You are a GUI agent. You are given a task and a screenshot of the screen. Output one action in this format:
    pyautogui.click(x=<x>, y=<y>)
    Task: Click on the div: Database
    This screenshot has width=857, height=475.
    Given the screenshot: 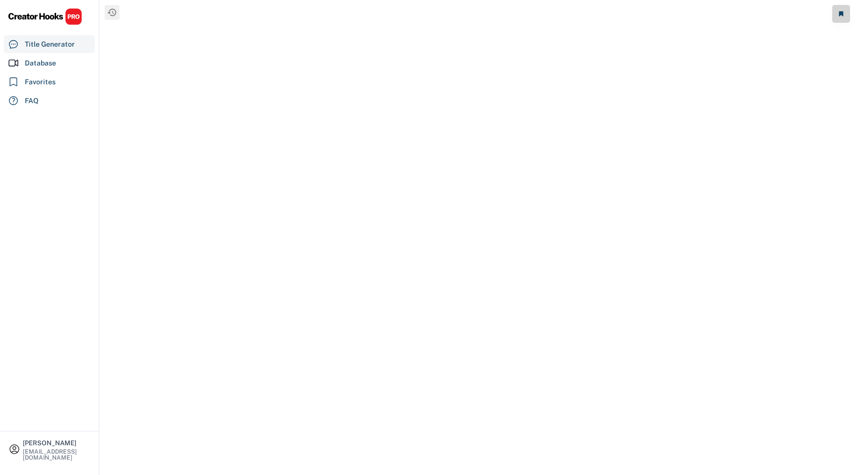 What is the action you would take?
    pyautogui.click(x=40, y=63)
    